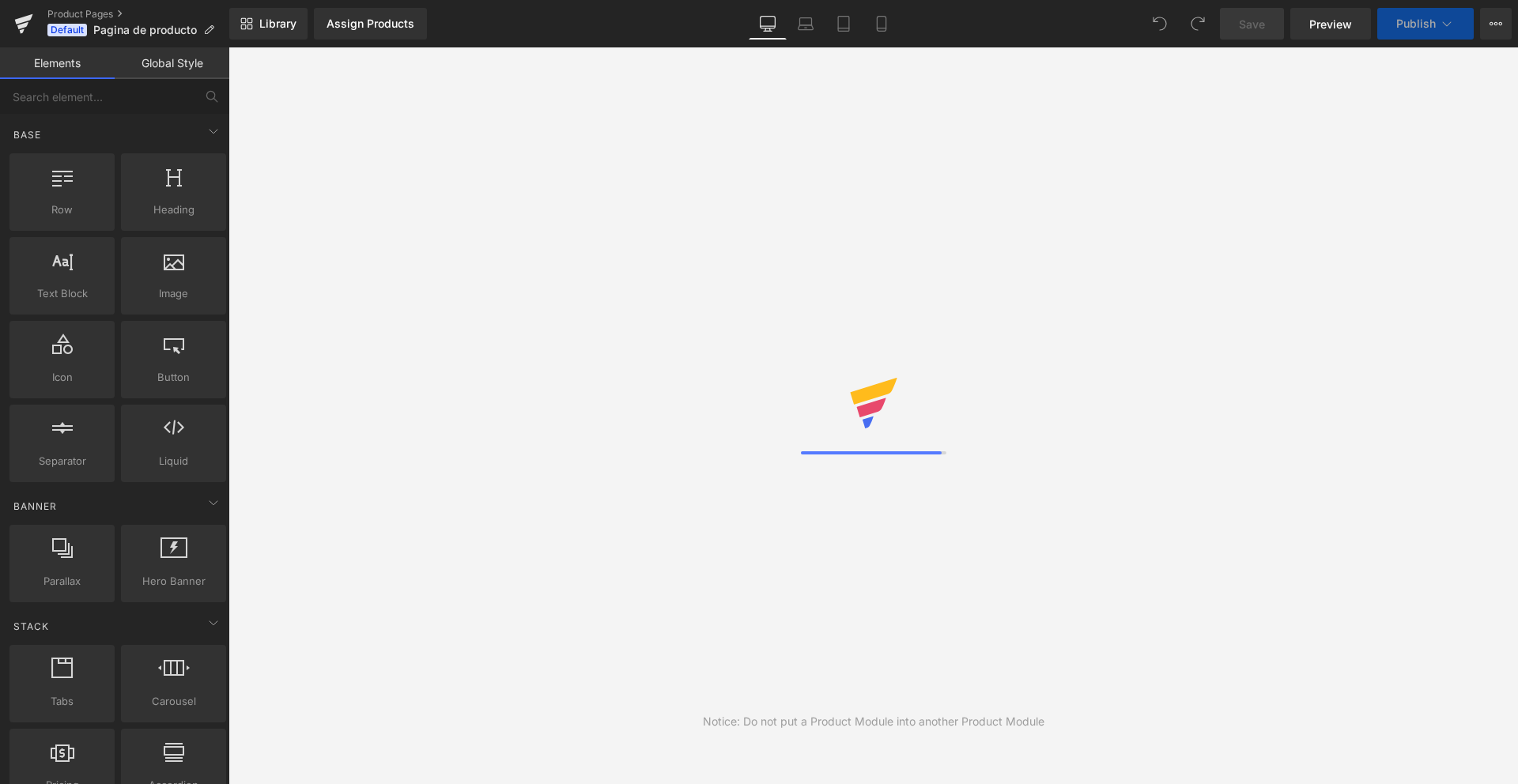 The height and width of the screenshot is (784, 1518). Describe the element at coordinates (173, 460) in the screenshot. I see `span: Liquid` at that location.